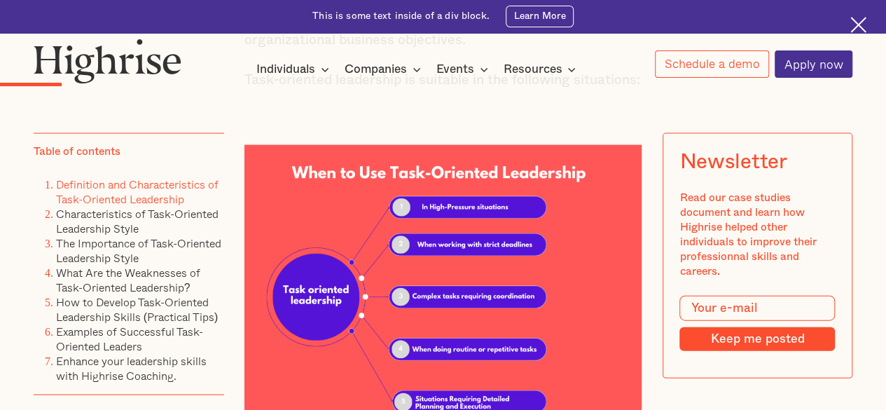 The width and height of the screenshot is (886, 410). I want to click on a: Examples of Successful Task-Oriented Leaders, so click(130, 338).